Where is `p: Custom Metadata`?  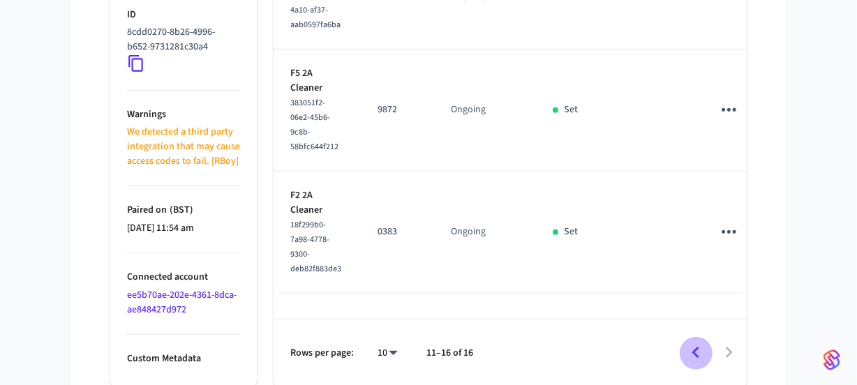
p: Custom Metadata is located at coordinates (184, 359).